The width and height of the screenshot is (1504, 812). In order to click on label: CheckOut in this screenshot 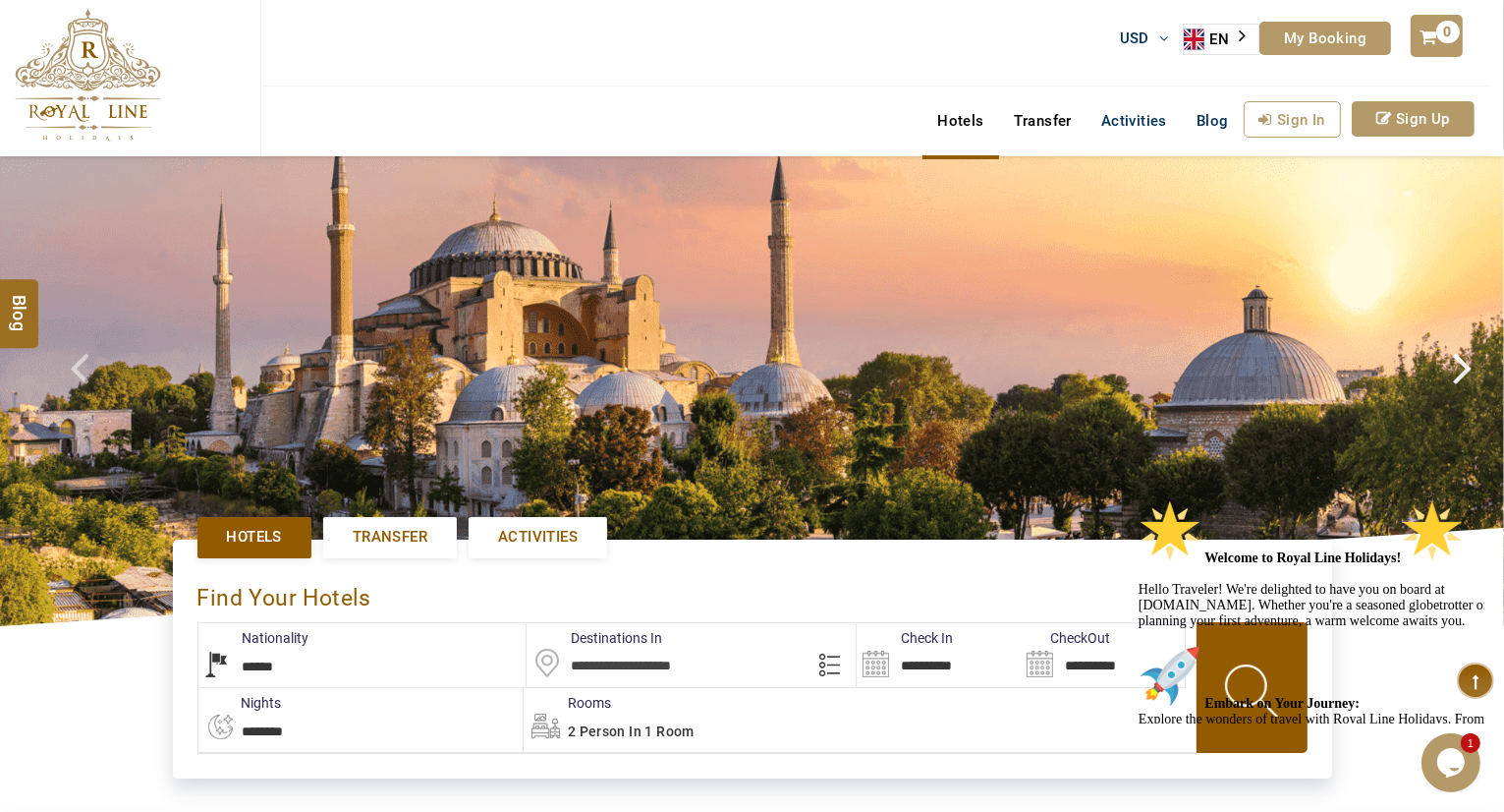, I will do `click(1065, 638)`.